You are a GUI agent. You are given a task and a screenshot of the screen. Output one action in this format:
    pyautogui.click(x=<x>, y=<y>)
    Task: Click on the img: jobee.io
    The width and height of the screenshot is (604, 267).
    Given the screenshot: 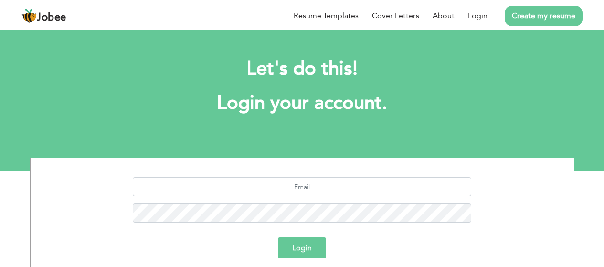 What is the action you would take?
    pyautogui.click(x=29, y=16)
    